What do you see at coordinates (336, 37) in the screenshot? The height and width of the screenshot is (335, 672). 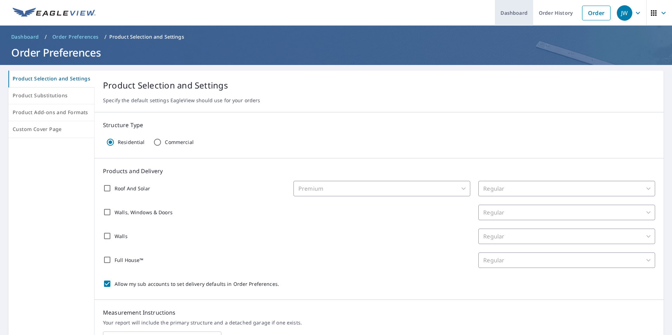 I see `nav: breadcrumb` at bounding box center [336, 37].